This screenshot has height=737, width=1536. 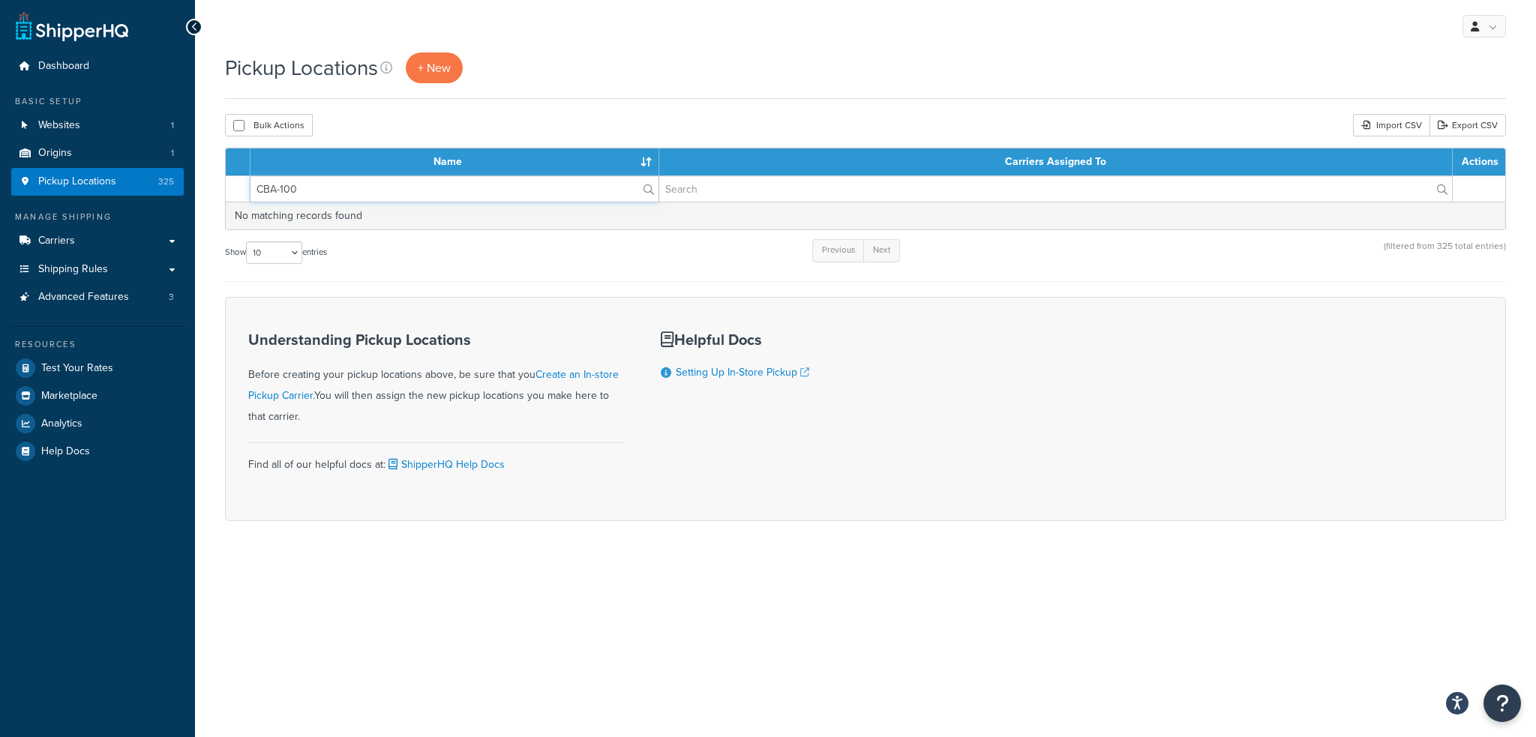 I want to click on li: Websites, so click(x=97, y=125).